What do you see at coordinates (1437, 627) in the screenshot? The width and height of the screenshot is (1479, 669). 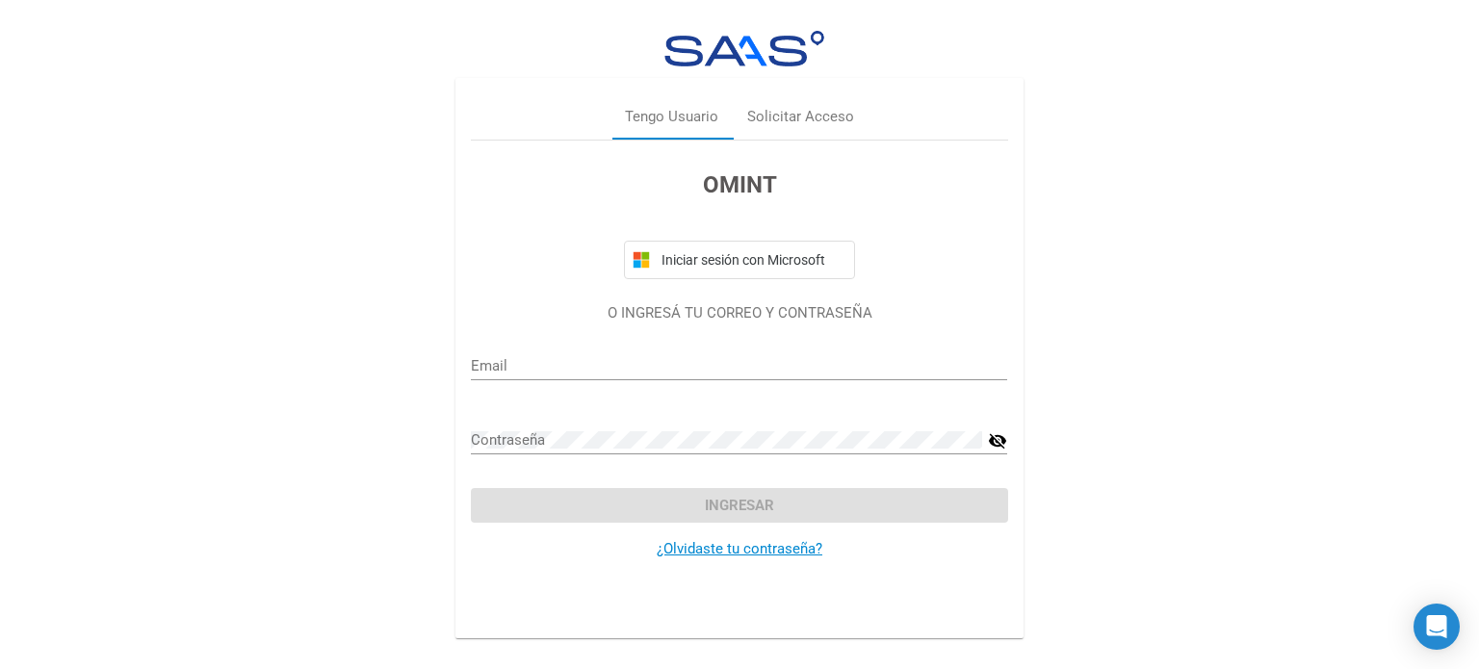 I see `div: Open Intercom Messenger` at bounding box center [1437, 627].